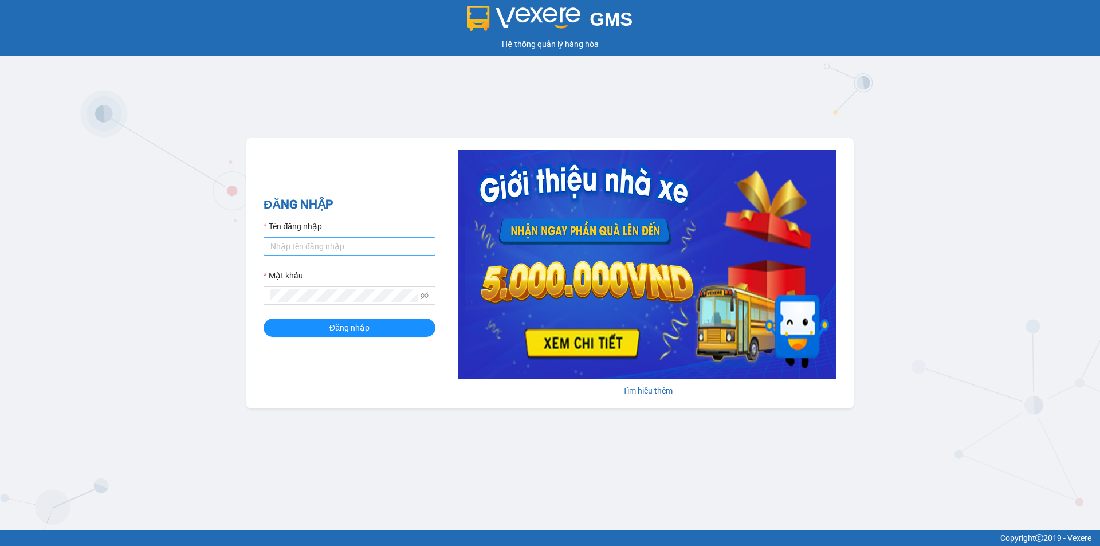 This screenshot has height=546, width=1100. I want to click on label: Mật khẩu, so click(283, 276).